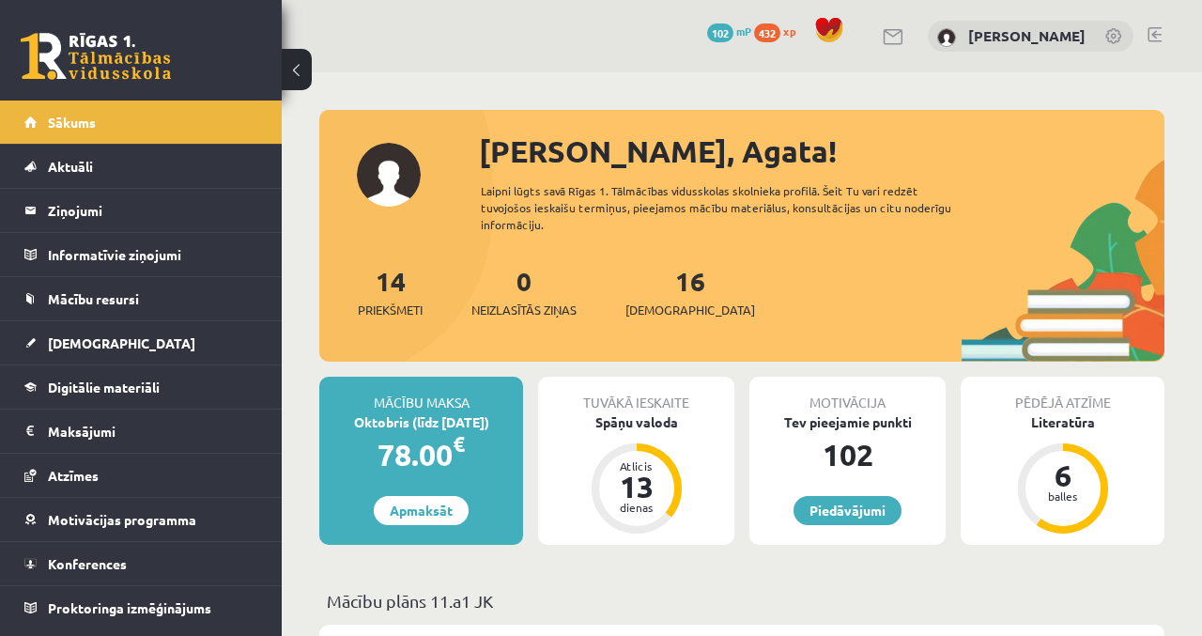 This screenshot has height=636, width=1202. Describe the element at coordinates (141, 166) in the screenshot. I see `a: Aktuāli` at that location.